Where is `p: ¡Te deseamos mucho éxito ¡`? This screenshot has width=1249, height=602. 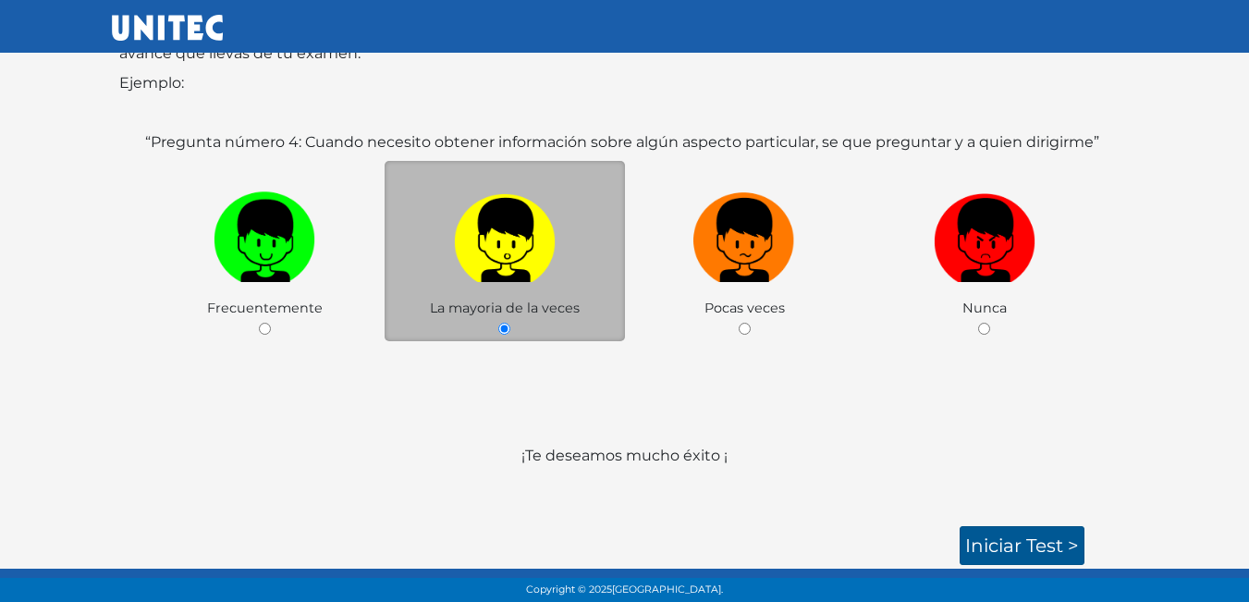
p: ¡Te deseamos mucho éxito ¡ is located at coordinates (625, 478).